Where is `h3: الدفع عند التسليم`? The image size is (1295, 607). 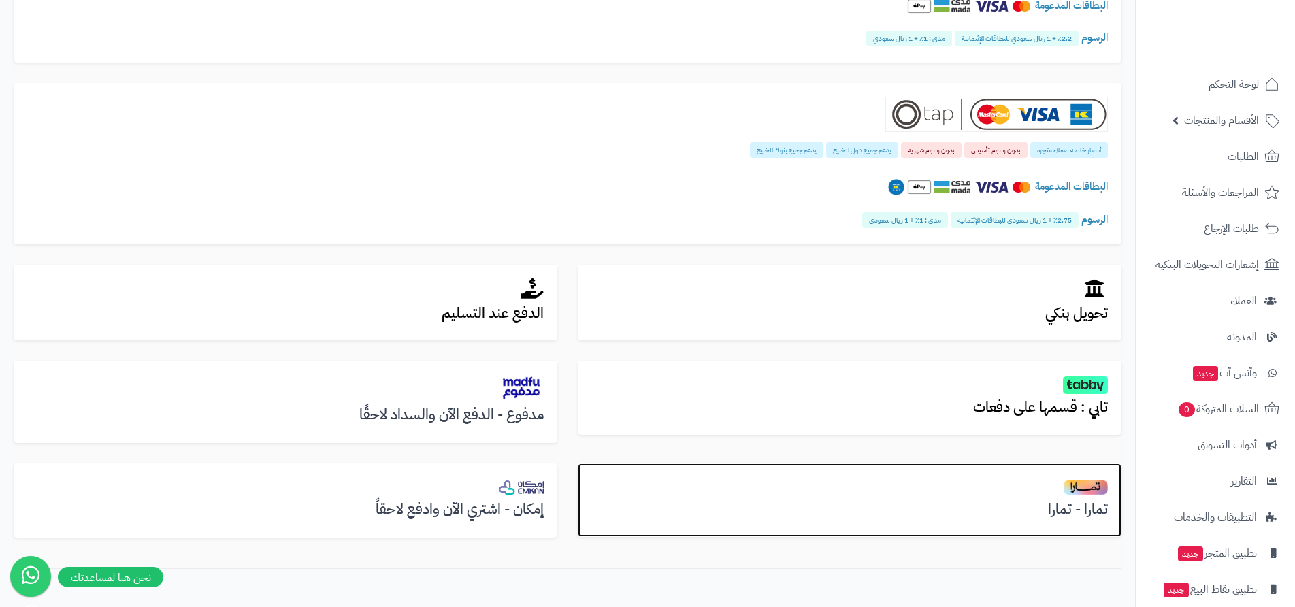 h3: الدفع عند التسليم is located at coordinates (285, 313).